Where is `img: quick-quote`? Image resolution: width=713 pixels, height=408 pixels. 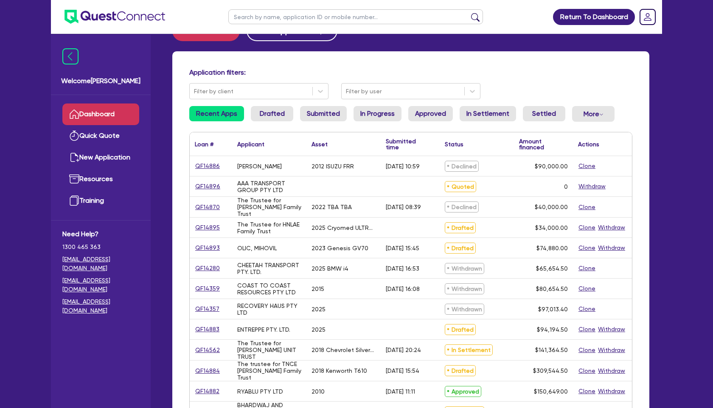
img: quick-quote is located at coordinates (74, 136).